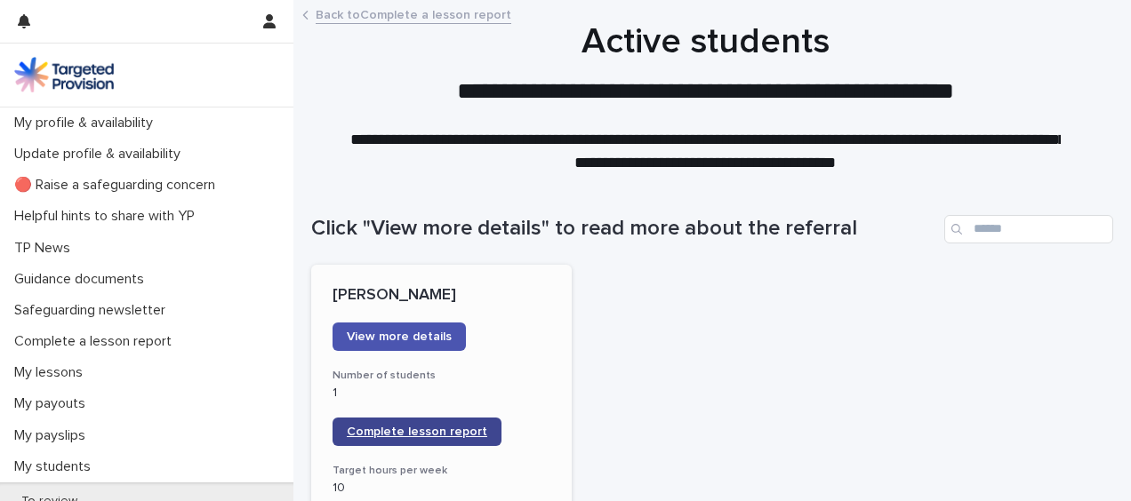 The image size is (1131, 501). Describe the element at coordinates (83, 279) in the screenshot. I see `p: Guidance documents` at that location.